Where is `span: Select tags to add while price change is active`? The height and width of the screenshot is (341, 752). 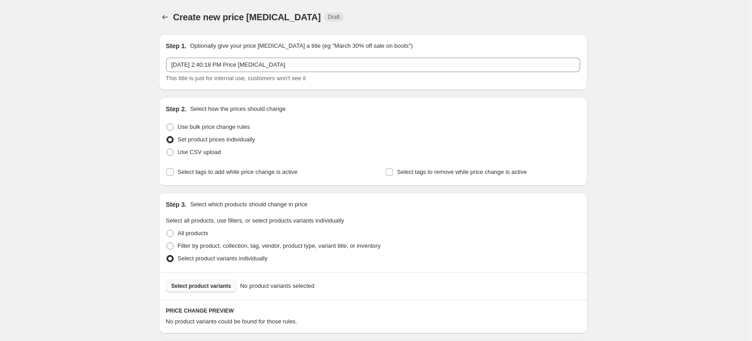
span: Select tags to add while price change is active is located at coordinates (238, 172).